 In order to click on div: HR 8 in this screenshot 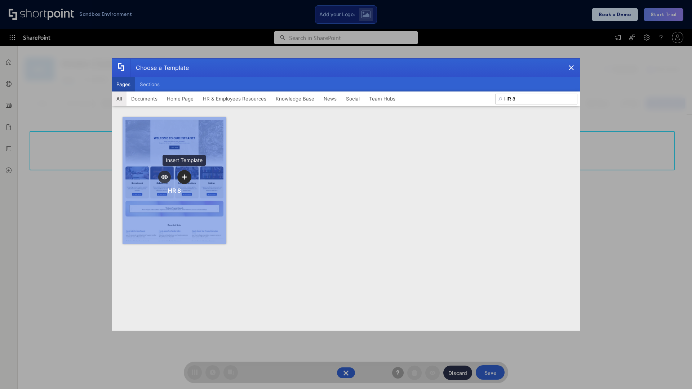, I will do `click(175, 191)`.